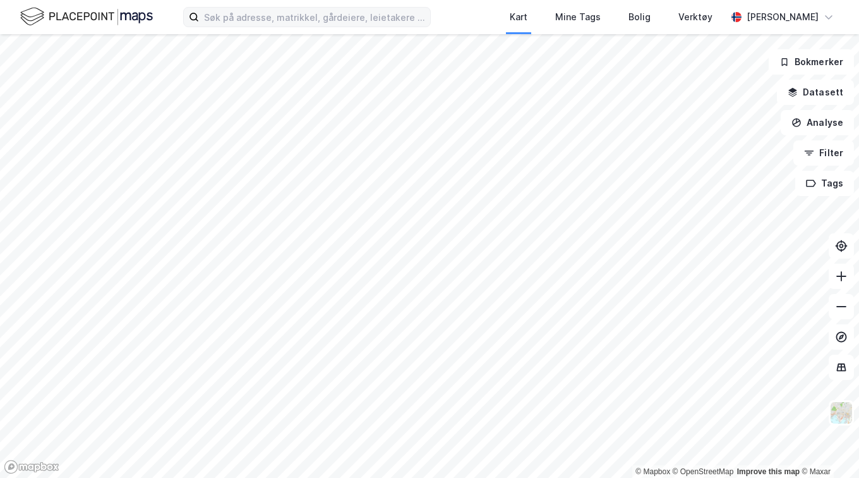 The width and height of the screenshot is (859, 478). What do you see at coordinates (87, 16) in the screenshot?
I see `img: logo.f888ab2527a4732fd821a326f86c7f29.svg` at bounding box center [87, 16].